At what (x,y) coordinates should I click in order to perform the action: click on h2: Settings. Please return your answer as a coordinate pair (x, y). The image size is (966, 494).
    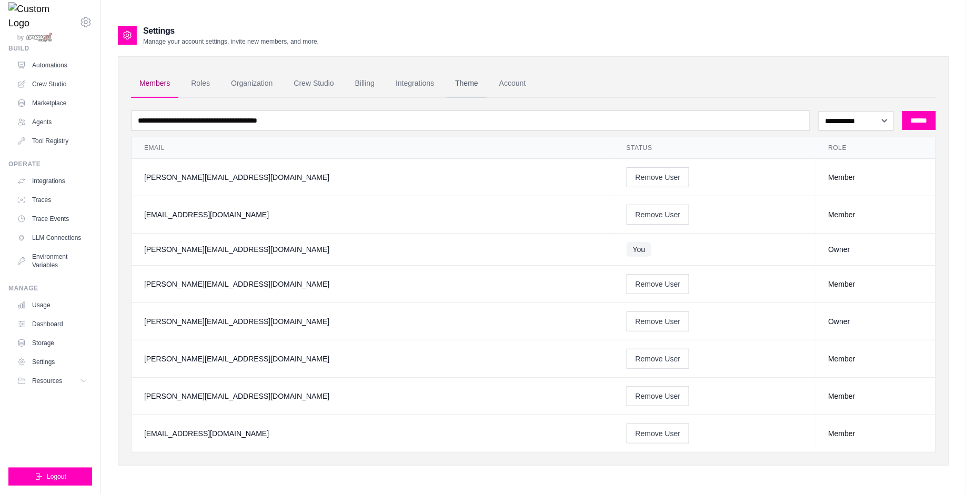
    Looking at the image, I should click on (231, 31).